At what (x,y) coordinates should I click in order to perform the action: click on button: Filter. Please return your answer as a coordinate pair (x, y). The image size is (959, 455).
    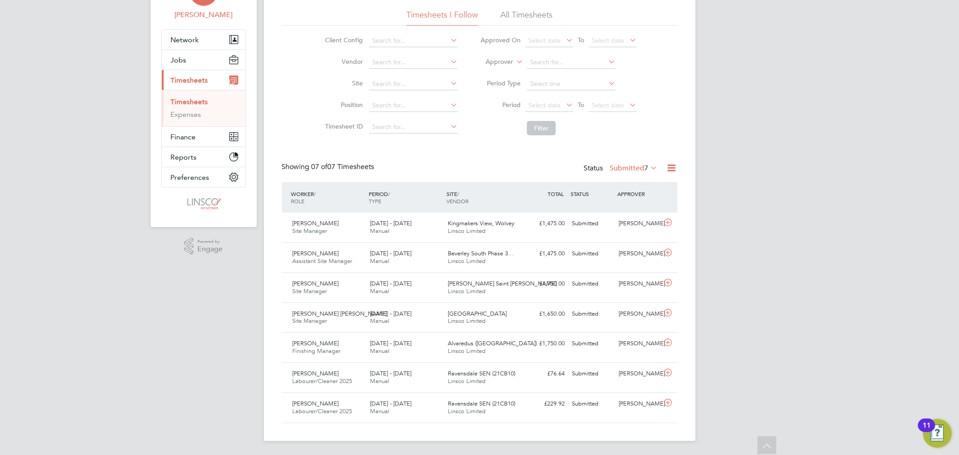
    Looking at the image, I should click on (541, 128).